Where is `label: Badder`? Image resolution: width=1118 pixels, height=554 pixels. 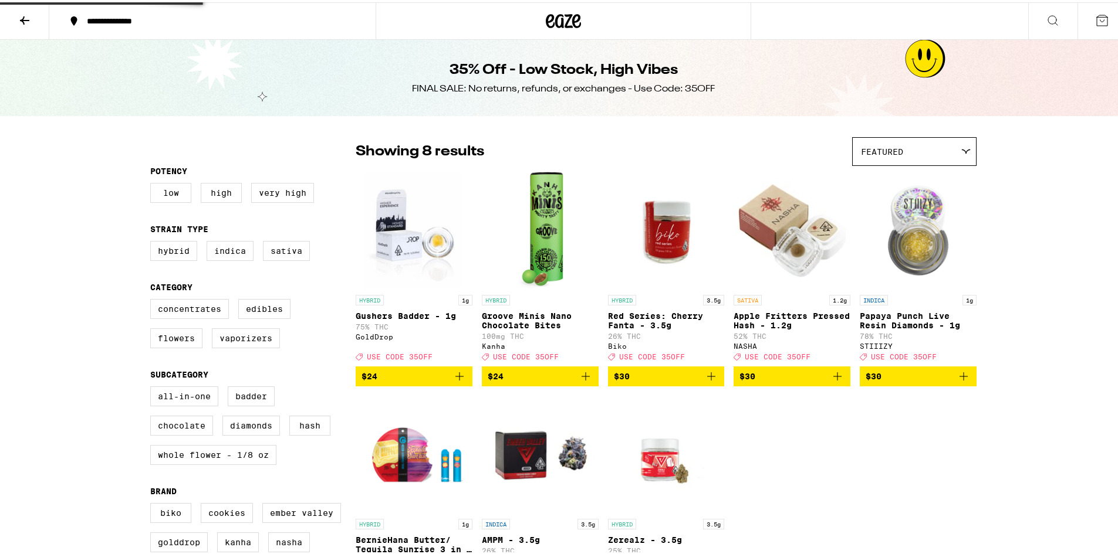
label: Badder is located at coordinates (251, 394).